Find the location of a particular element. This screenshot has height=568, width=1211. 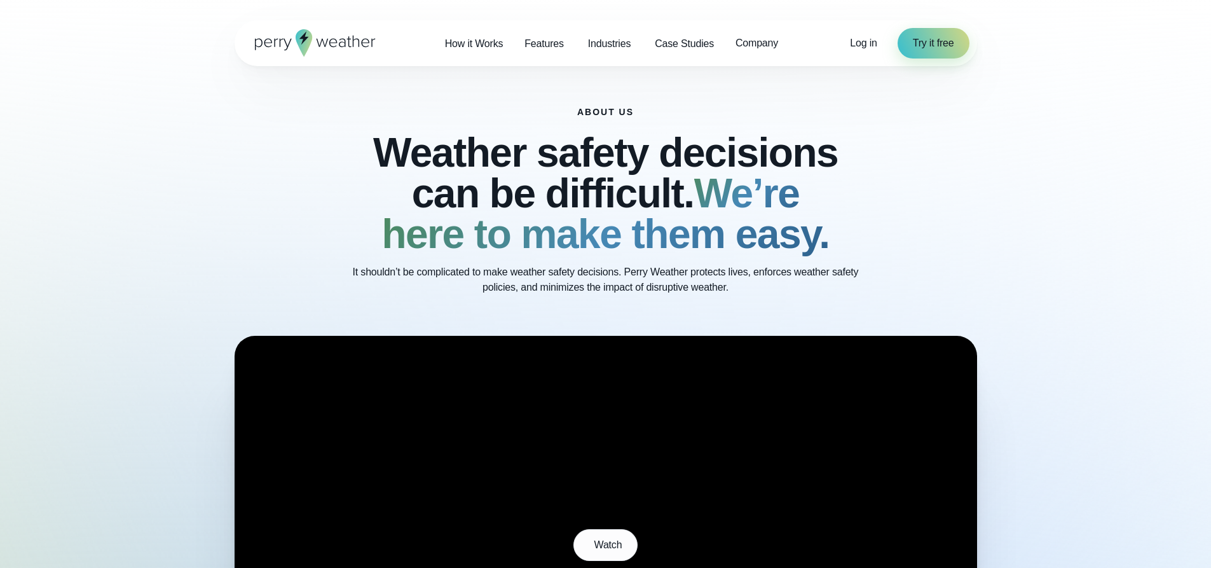

button: Watch is located at coordinates (606, 545).